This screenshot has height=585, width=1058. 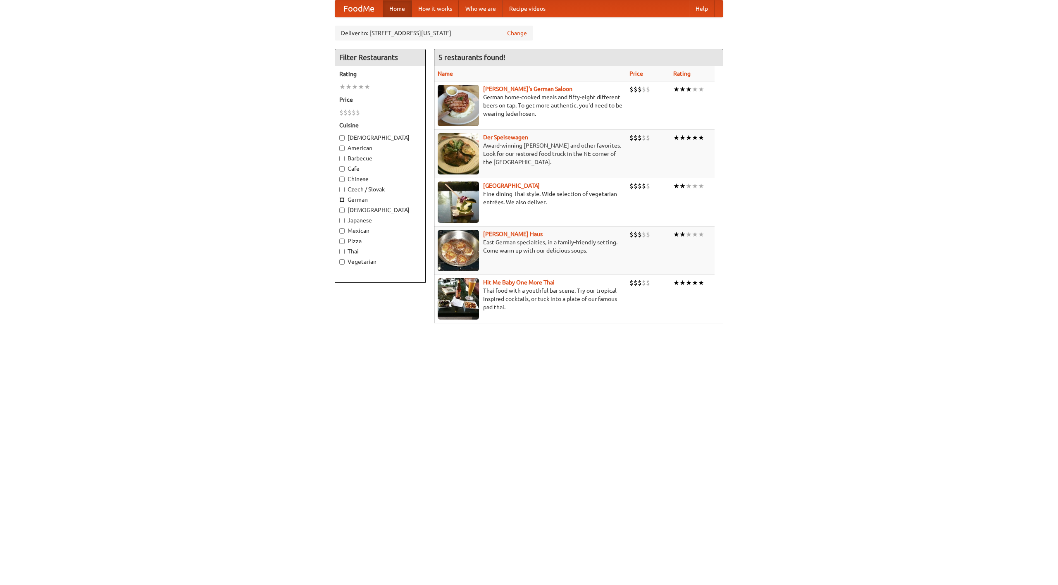 I want to click on input: Mexican, so click(x=342, y=231).